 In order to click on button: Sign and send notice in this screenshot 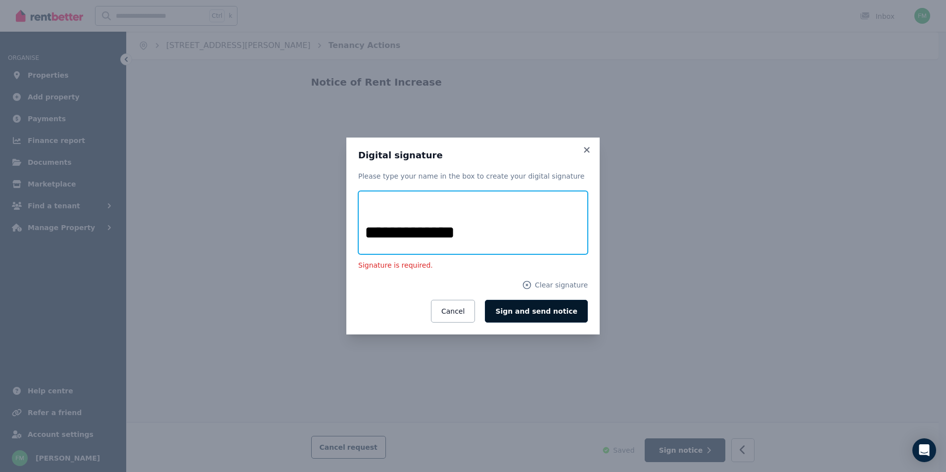, I will do `click(536, 311)`.